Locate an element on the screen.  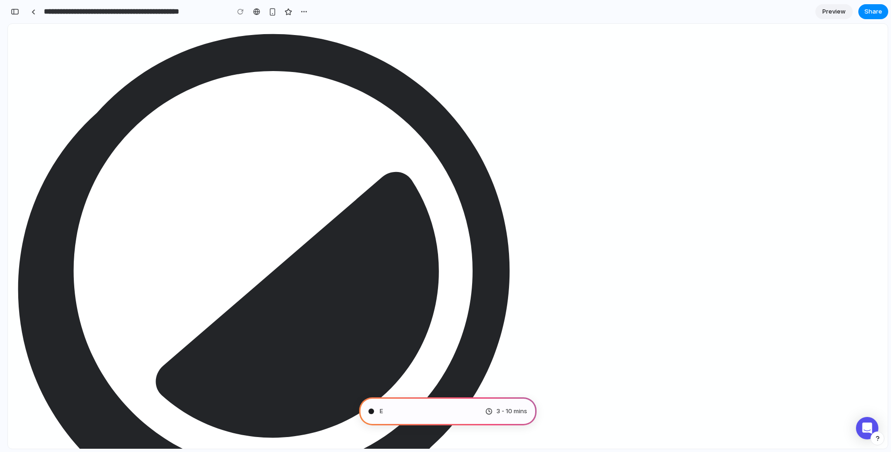
span: 3 - 10 mins is located at coordinates (512, 411).